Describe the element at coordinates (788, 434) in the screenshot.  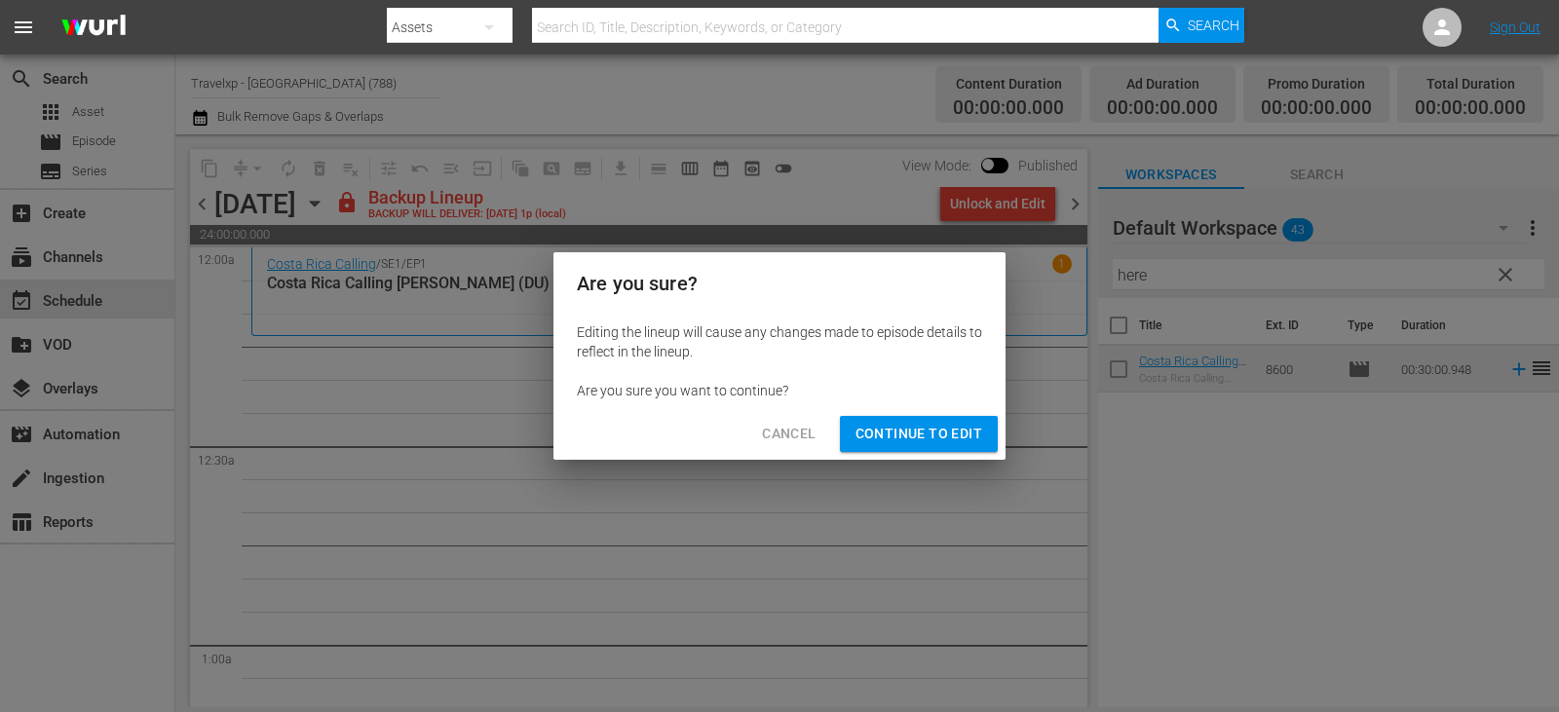
I see `span: Cancel` at that location.